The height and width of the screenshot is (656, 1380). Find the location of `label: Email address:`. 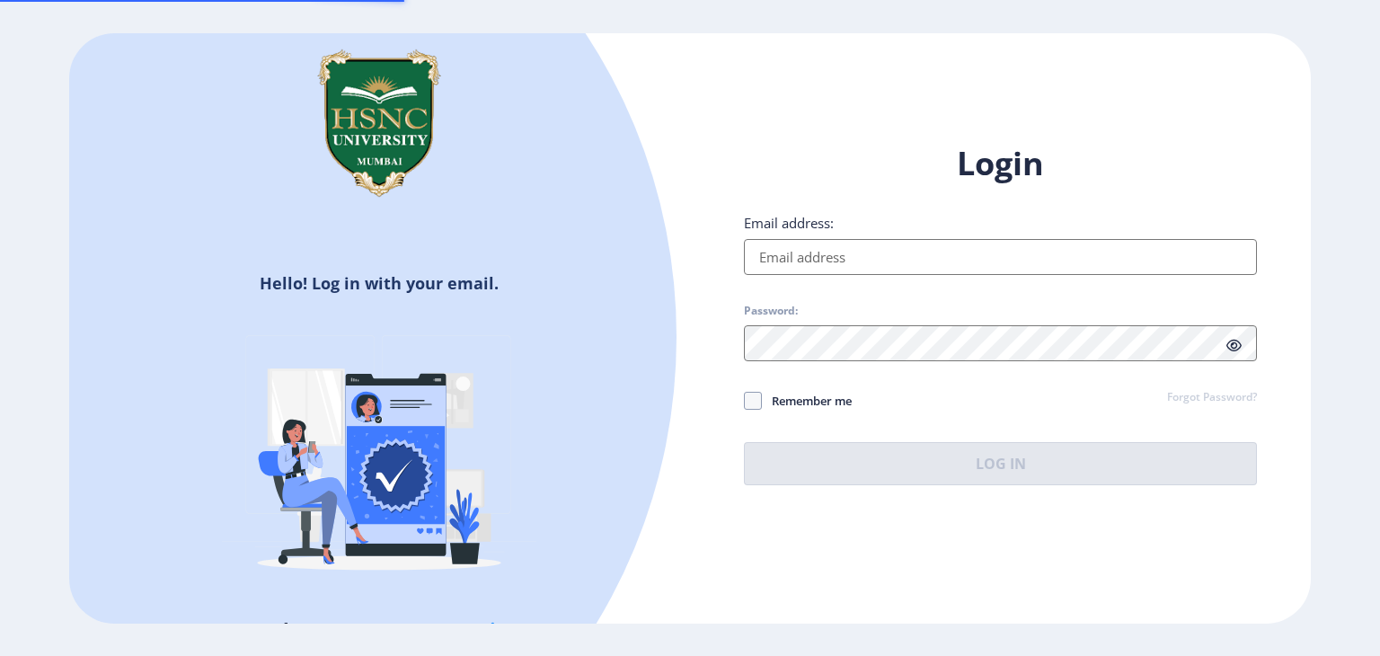

label: Email address: is located at coordinates (789, 223).